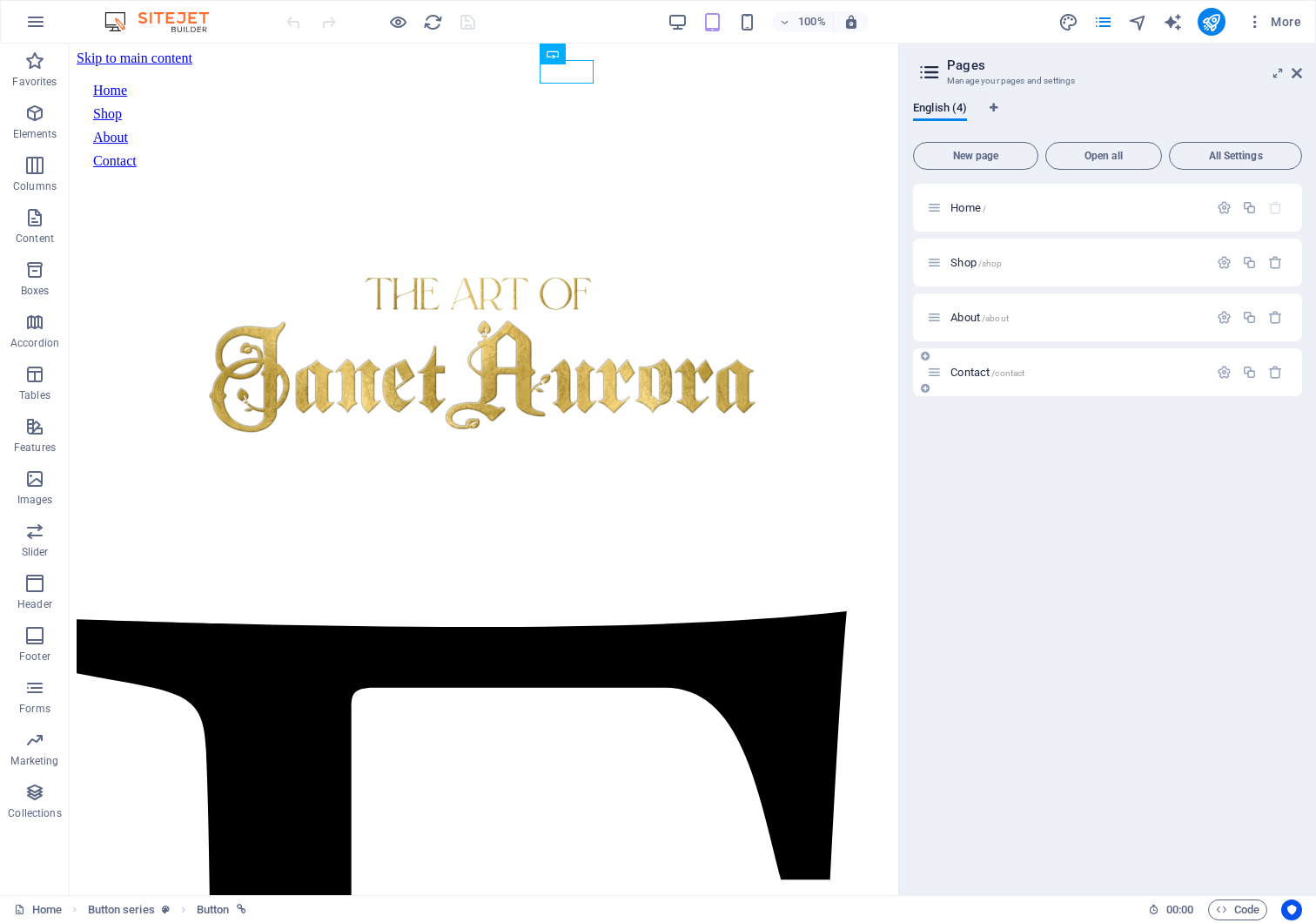 The height and width of the screenshot is (923, 1316). I want to click on div: Shop/shop, so click(1077, 262).